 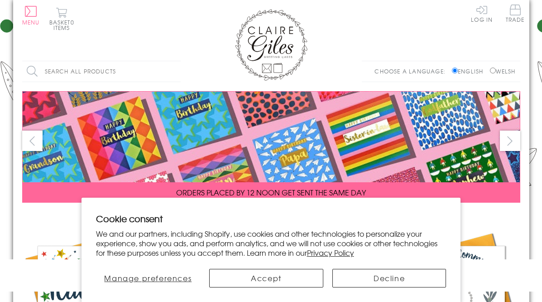 I want to click on input: Search all products, so click(x=101, y=71).